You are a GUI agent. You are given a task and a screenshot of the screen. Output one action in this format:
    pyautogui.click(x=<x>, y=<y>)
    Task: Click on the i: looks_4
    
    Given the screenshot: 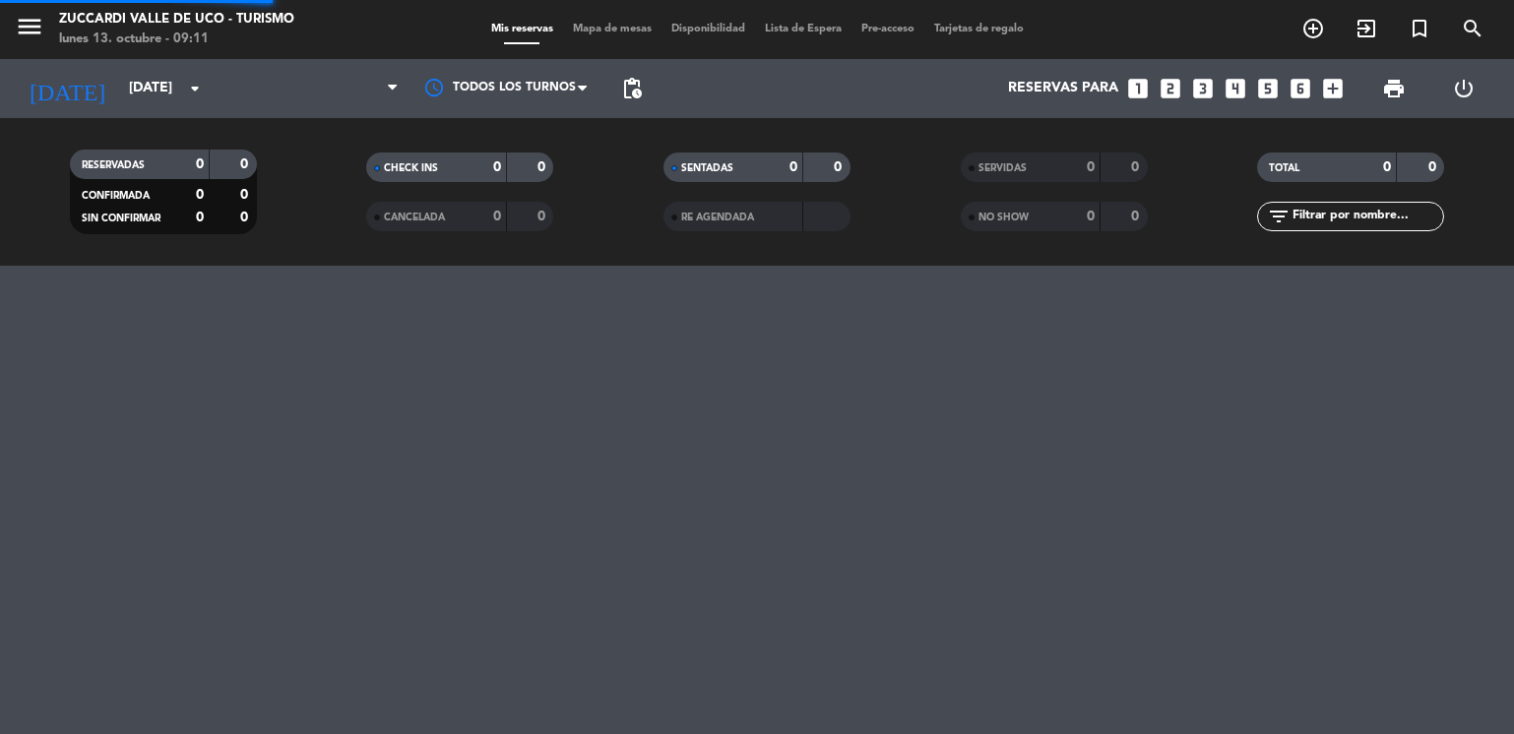 What is the action you would take?
    pyautogui.click(x=1235, y=89)
    